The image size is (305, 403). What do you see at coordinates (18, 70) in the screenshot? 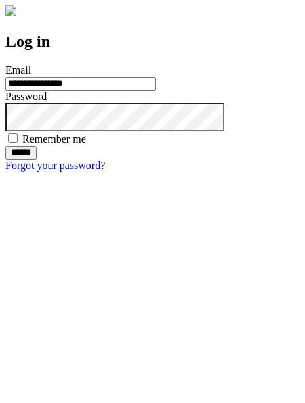
I see `label: Email` at bounding box center [18, 70].